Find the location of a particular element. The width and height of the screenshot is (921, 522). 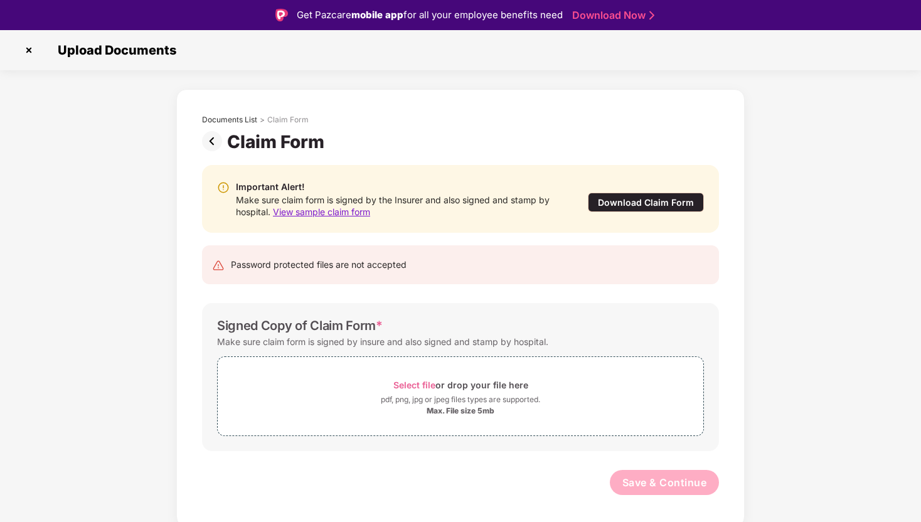

div: Make sure claim form is signed by the Insurer and also signed and stamp by hospital. is located at coordinates (399, 206).